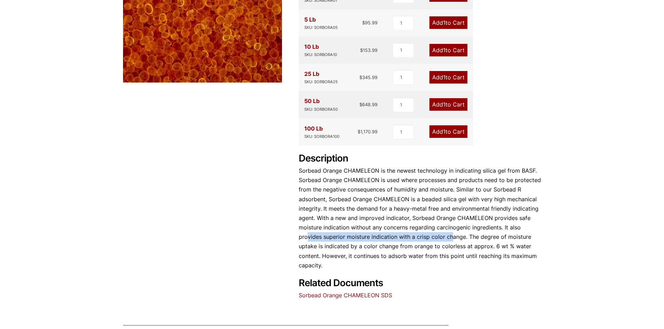  I want to click on div: 25 Lb, so click(321, 77).